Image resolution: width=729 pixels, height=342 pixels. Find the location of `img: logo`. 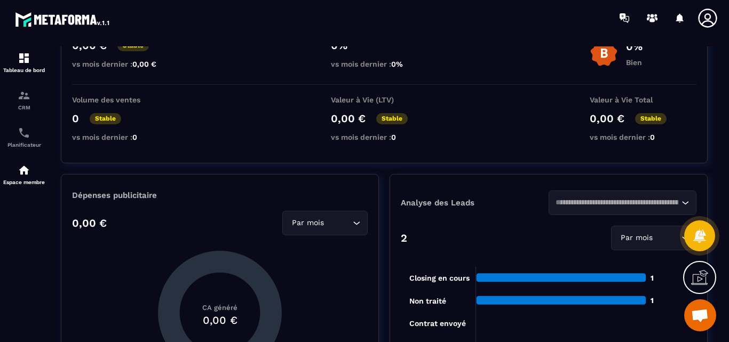

img: logo is located at coordinates (63, 19).